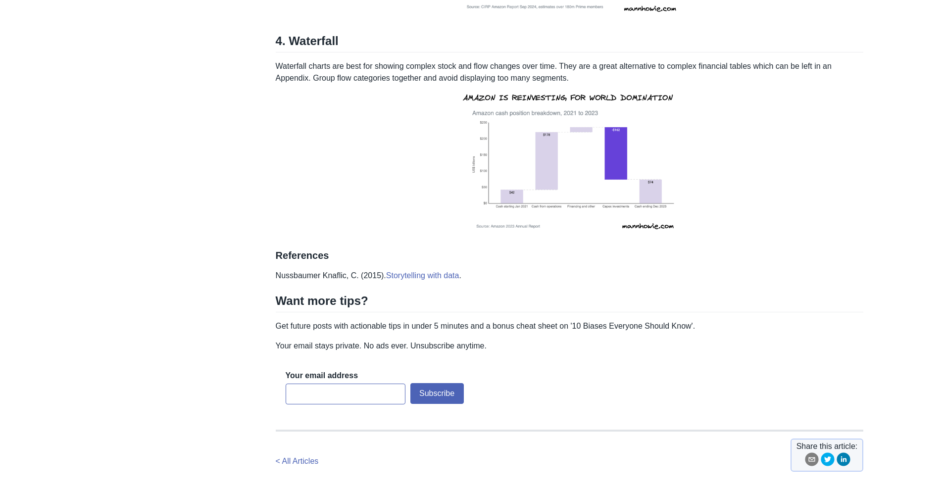 The height and width of the screenshot is (491, 943). I want to click on a: Storytelling with data, so click(423, 275).